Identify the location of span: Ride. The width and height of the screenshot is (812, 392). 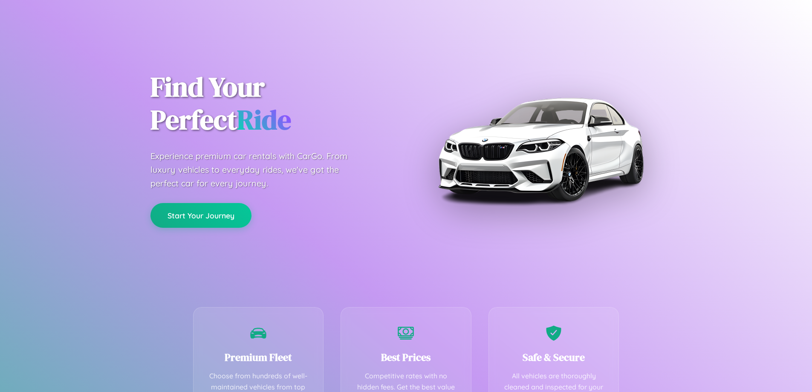
(264, 119).